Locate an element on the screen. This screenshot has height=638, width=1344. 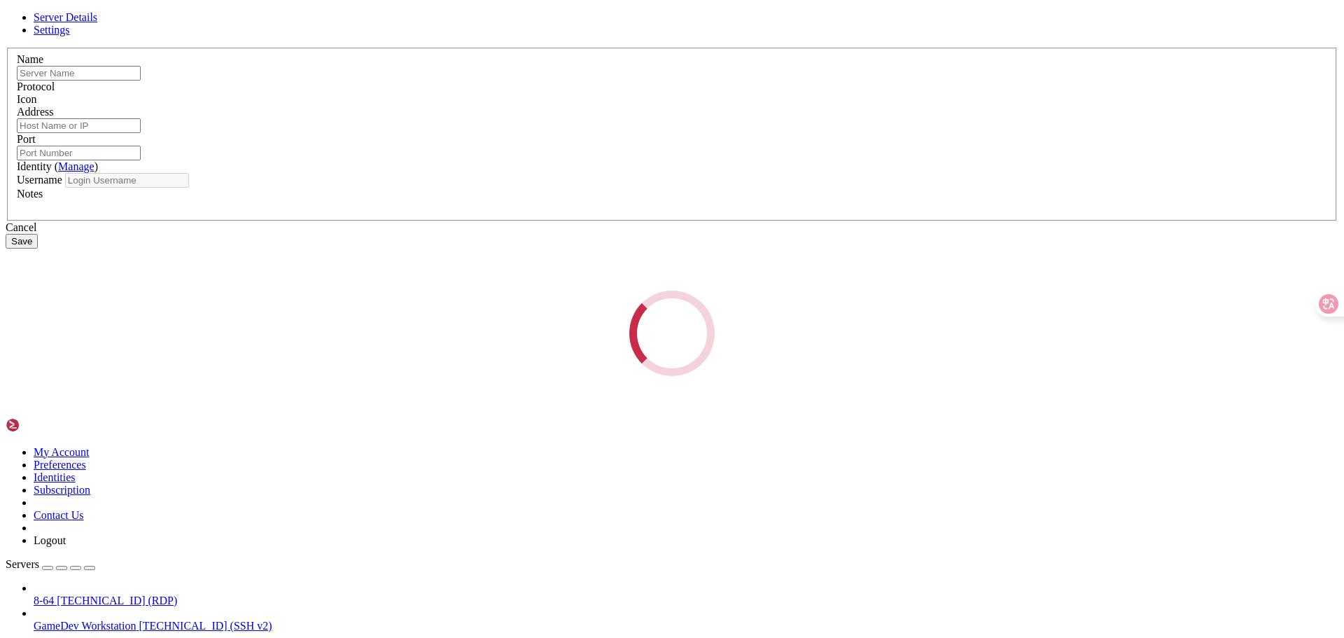
div: Cancel is located at coordinates (672, 228).